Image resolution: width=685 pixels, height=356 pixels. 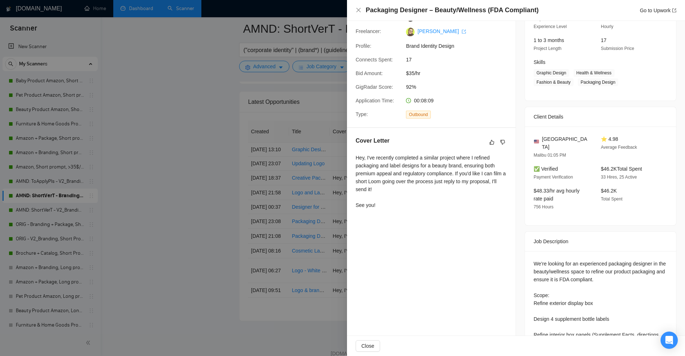 I want to click on span: Average Feedback, so click(x=619, y=147).